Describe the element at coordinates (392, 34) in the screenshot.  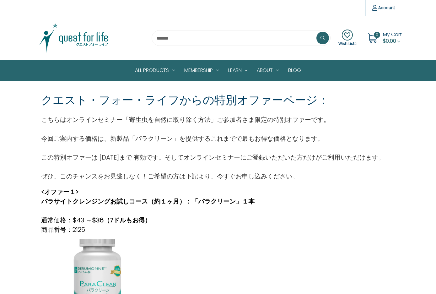
I see `span: My Cart` at that location.